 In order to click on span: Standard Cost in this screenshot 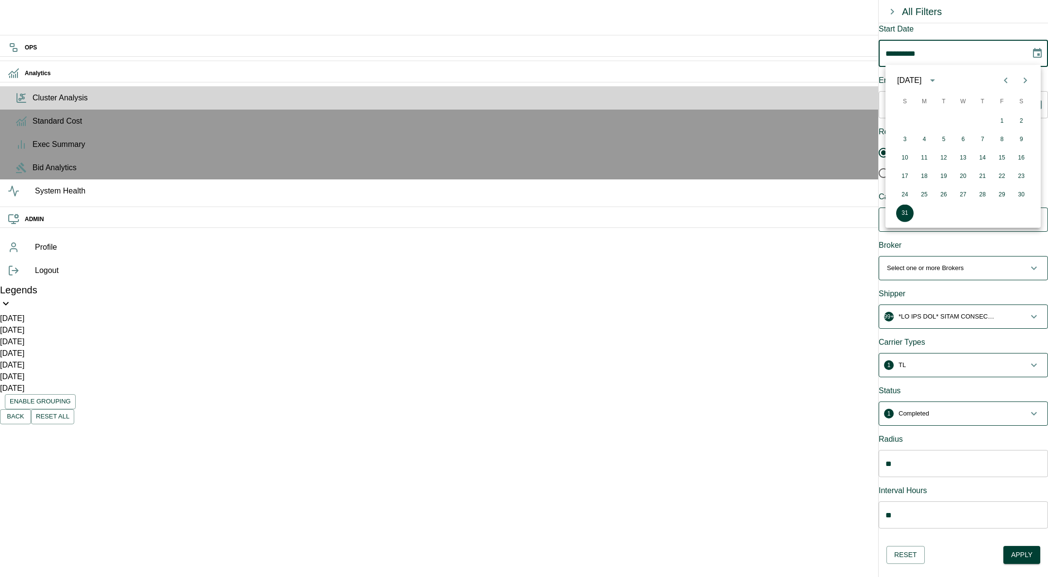, I will do `click(536, 121)`.